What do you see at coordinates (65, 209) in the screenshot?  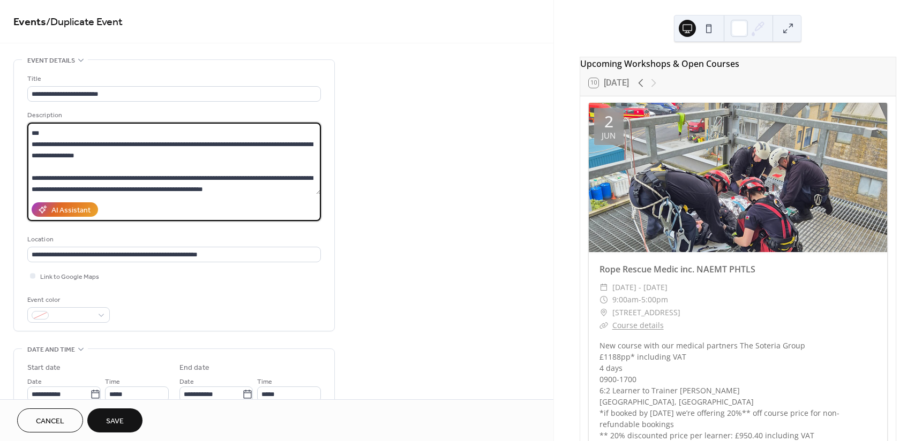 I see `button: AI Assistant` at bounding box center [65, 209].